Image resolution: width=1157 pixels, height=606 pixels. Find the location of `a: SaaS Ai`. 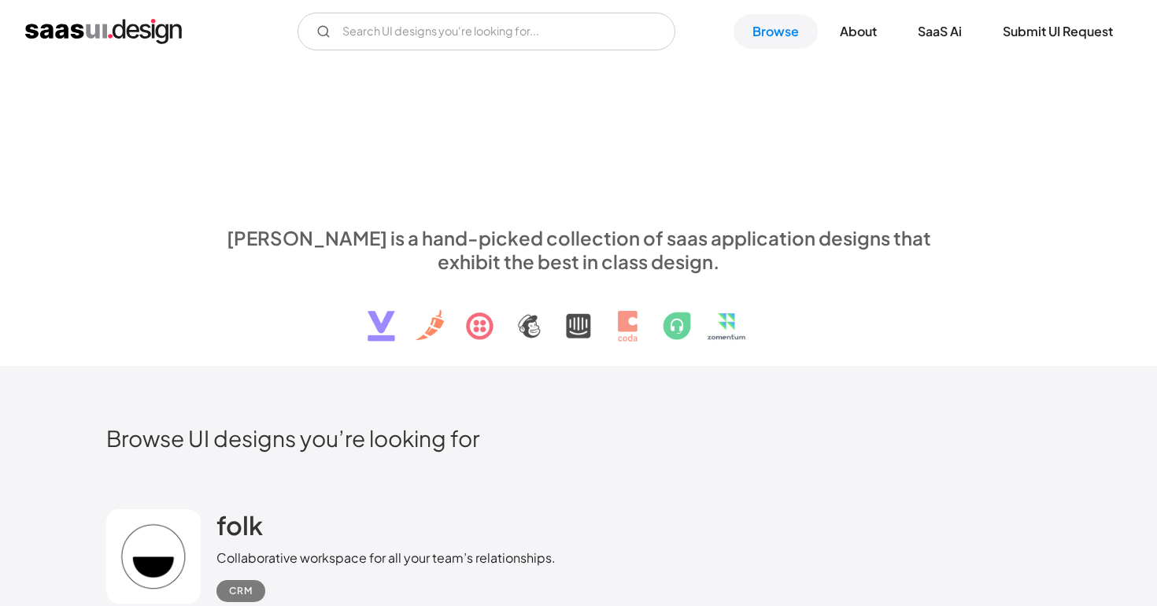

a: SaaS Ai is located at coordinates (940, 31).